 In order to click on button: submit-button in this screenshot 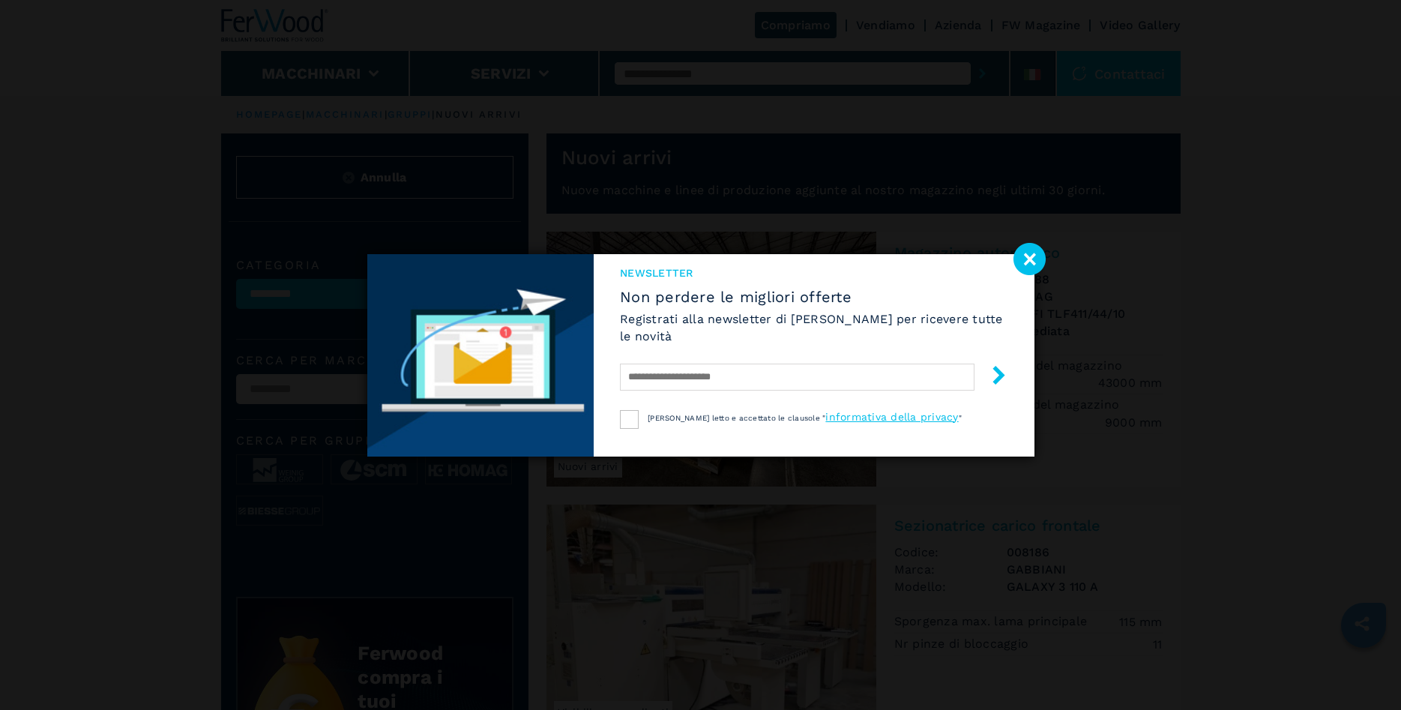, I will do `click(991, 377)`.